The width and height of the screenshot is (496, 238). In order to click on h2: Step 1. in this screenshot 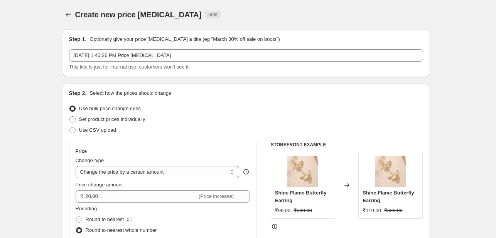, I will do `click(78, 39)`.